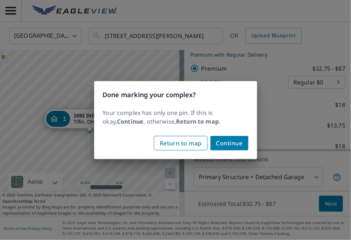 This screenshot has height=240, width=351. I want to click on p: Your complex has only one pin. If this is okay, , otherwise, ., so click(176, 117).